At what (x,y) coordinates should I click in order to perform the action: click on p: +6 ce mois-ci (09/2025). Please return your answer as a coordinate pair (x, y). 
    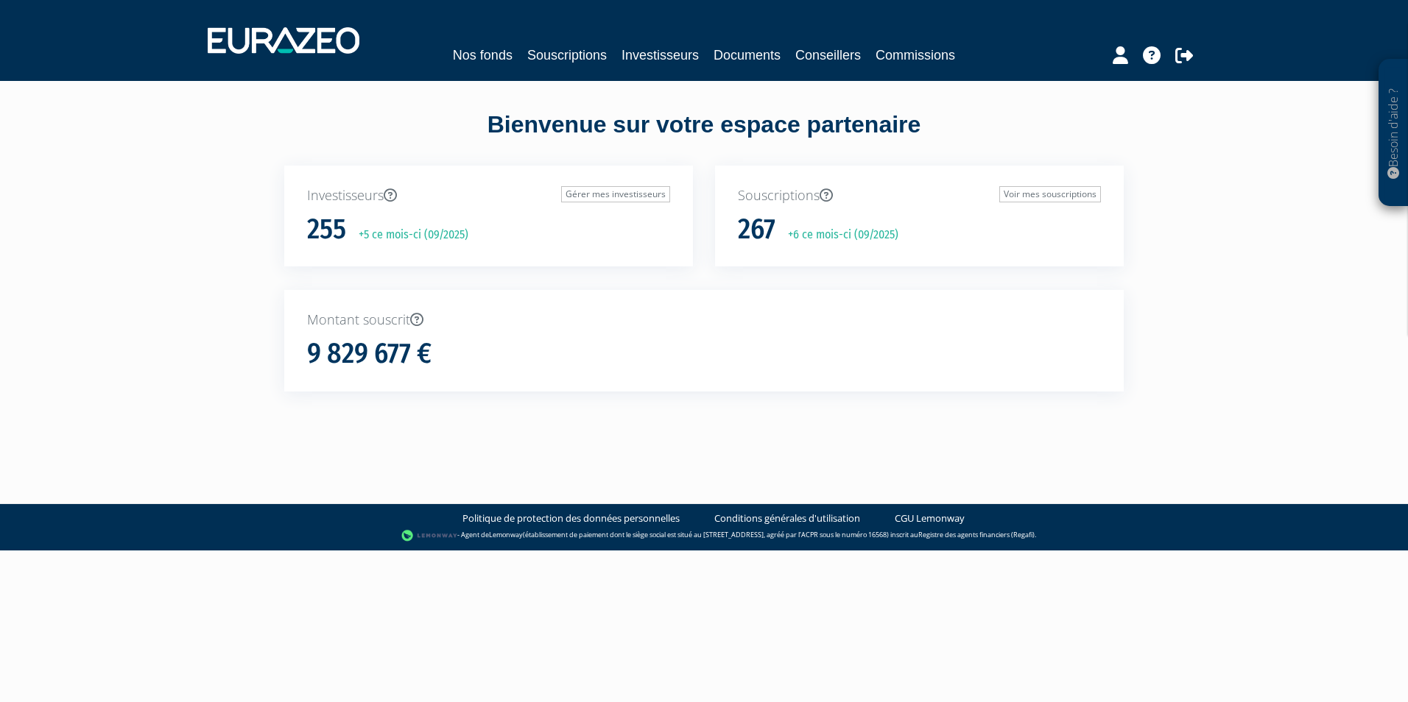
    Looking at the image, I should click on (838, 235).